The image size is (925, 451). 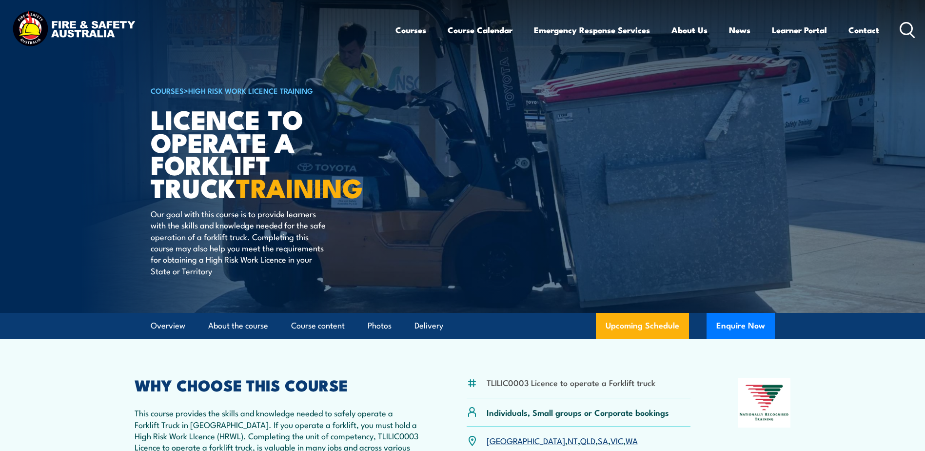 I want to click on a: Overview, so click(x=168, y=325).